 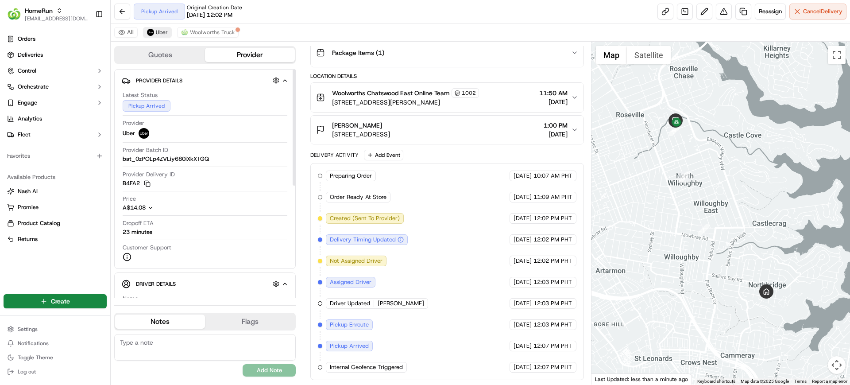 What do you see at coordinates (14, 14) in the screenshot?
I see `img: HomeRun` at bounding box center [14, 14].